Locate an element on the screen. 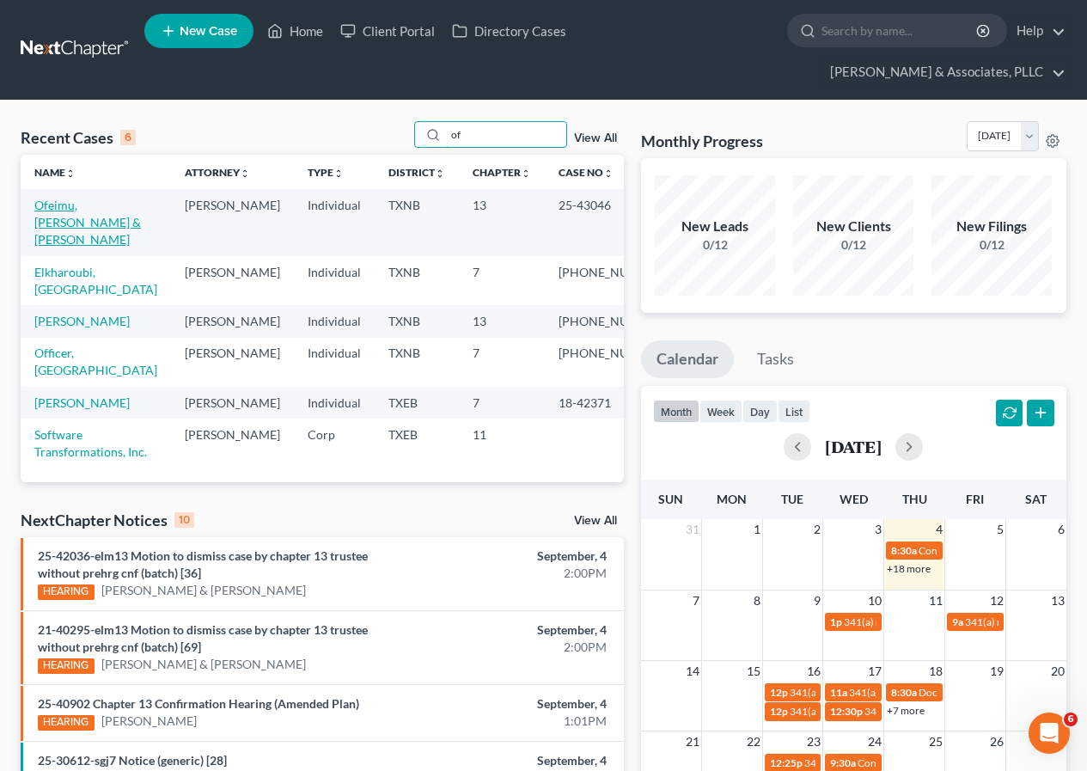 This screenshot has width=1087, height=771. span: Tue is located at coordinates (792, 498).